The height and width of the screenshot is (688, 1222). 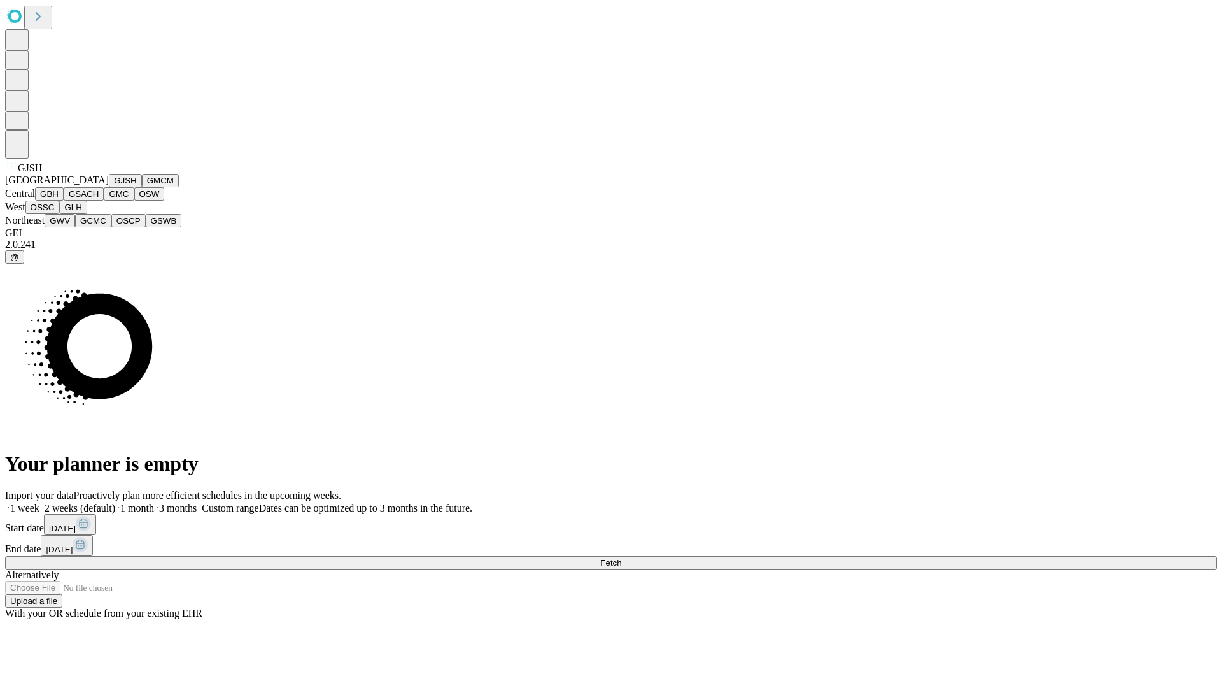 I want to click on h1: Your planner is empty, so click(x=611, y=463).